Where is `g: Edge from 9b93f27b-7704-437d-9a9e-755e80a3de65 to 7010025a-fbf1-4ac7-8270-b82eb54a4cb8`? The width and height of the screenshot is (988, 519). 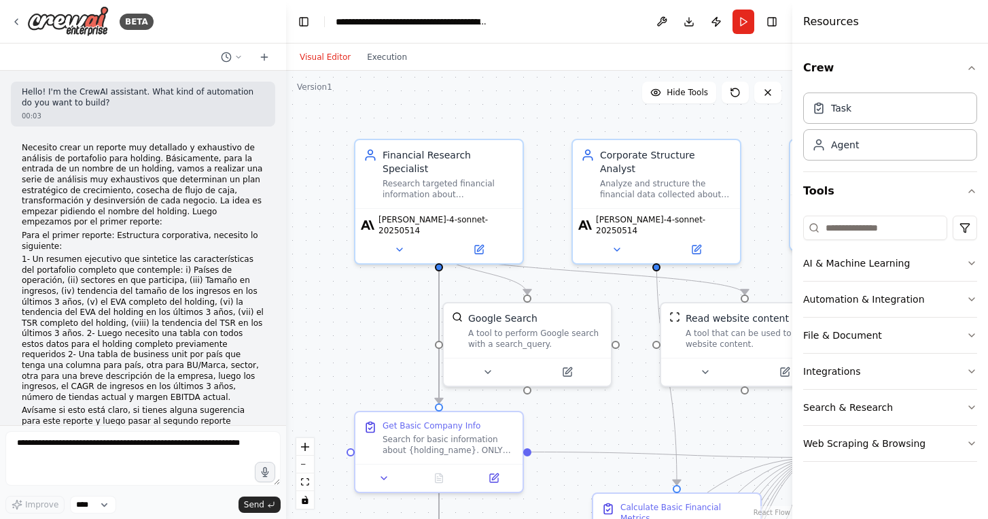
g: Edge from 9b93f27b-7704-437d-9a9e-755e80a3de65 to 7010025a-fbf1-4ac7-8270-b82eb54a4cb8 is located at coordinates (677, 455).